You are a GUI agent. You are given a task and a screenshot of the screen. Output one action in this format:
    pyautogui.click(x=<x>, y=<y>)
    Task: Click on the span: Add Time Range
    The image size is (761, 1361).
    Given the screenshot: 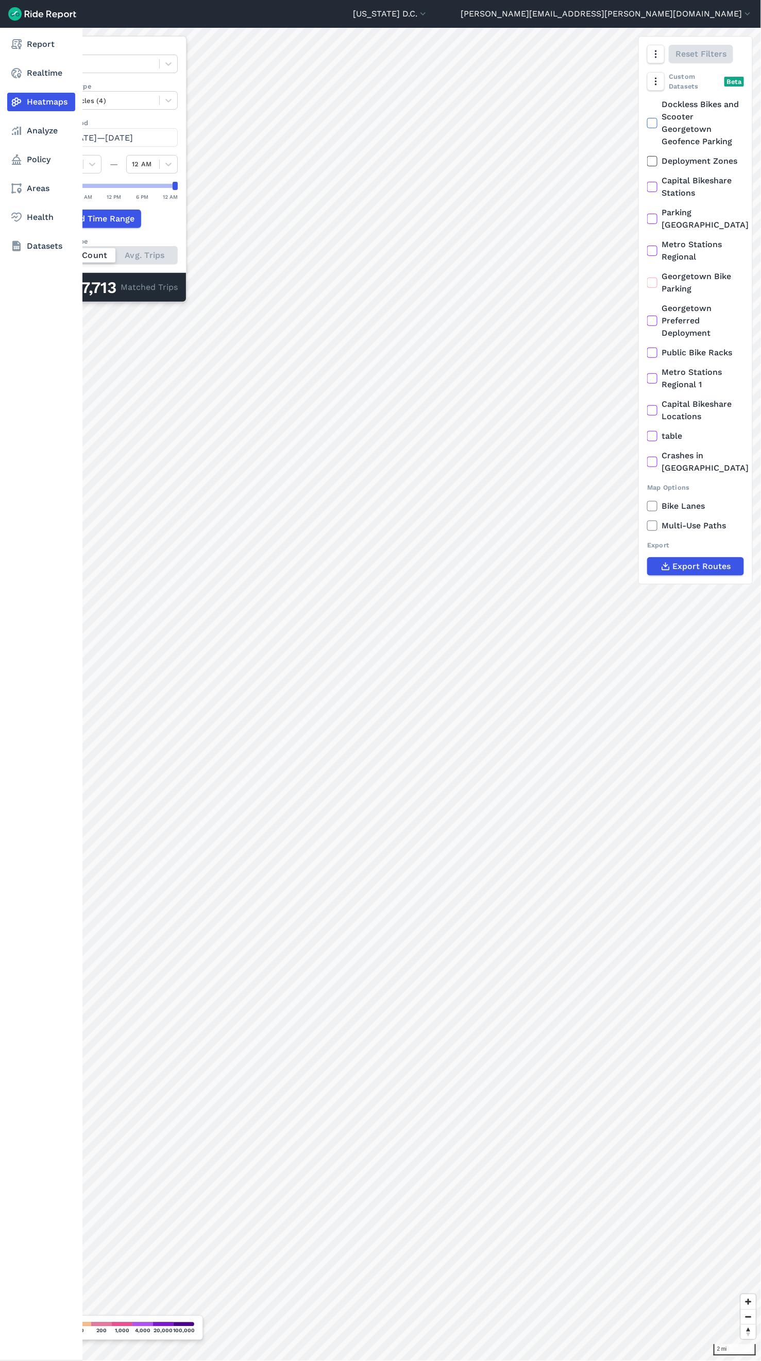 What is the action you would take?
    pyautogui.click(x=101, y=219)
    